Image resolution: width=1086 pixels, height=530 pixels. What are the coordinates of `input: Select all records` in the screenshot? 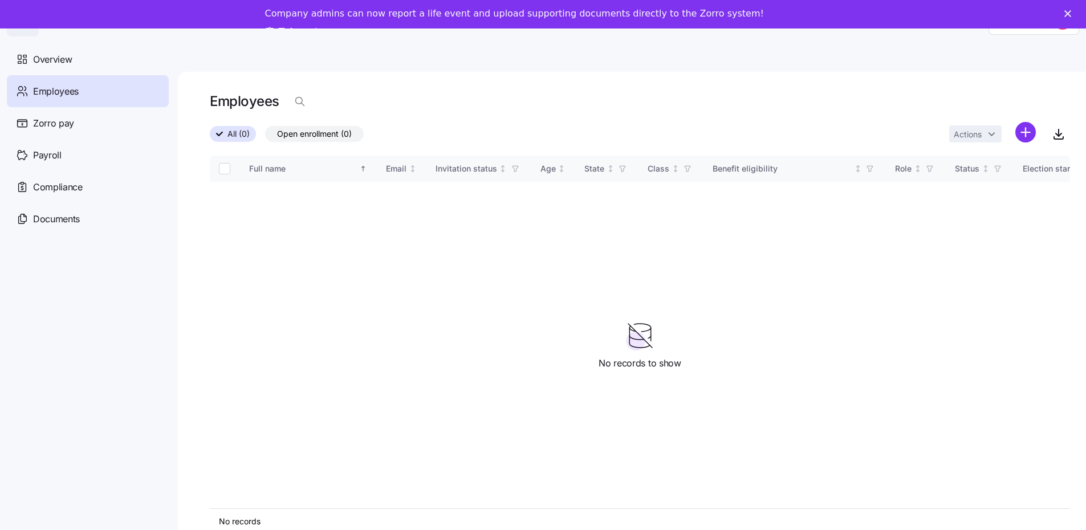 It's located at (225, 169).